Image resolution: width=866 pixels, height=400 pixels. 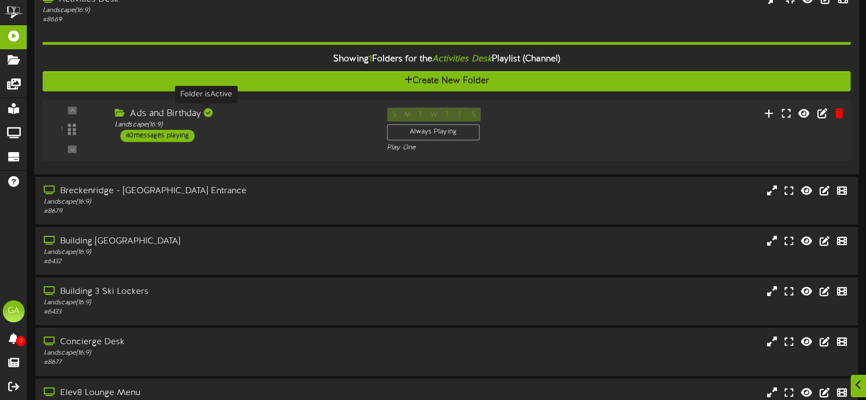 What do you see at coordinates (206, 20) in the screenshot?
I see `div: # 8669` at bounding box center [206, 20].